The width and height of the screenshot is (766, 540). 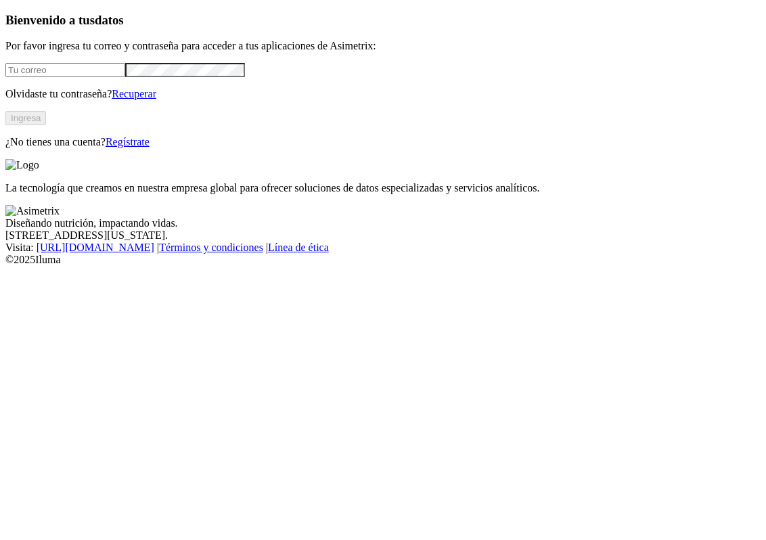 What do you see at coordinates (383, 20) in the screenshot?
I see `h3: Bienvenido a tus` at bounding box center [383, 20].